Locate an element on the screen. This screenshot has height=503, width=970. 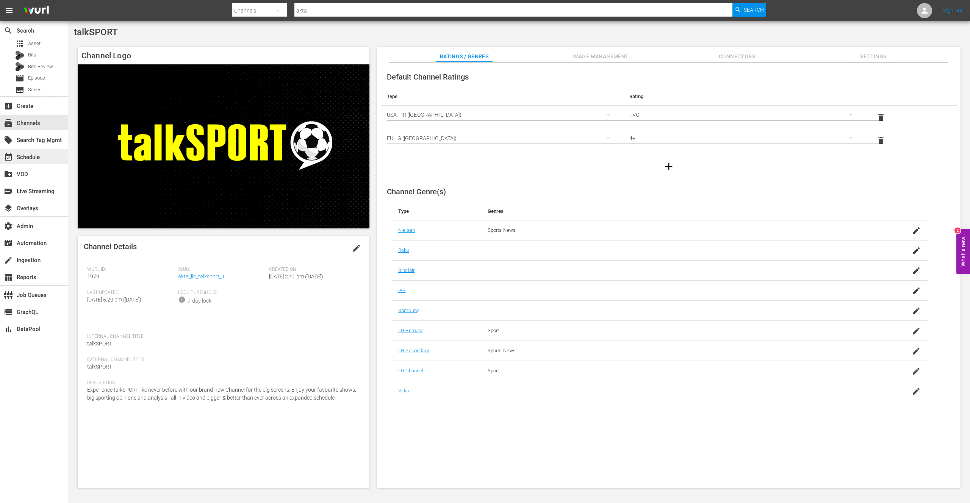
a: Sign Out is located at coordinates (953, 11).